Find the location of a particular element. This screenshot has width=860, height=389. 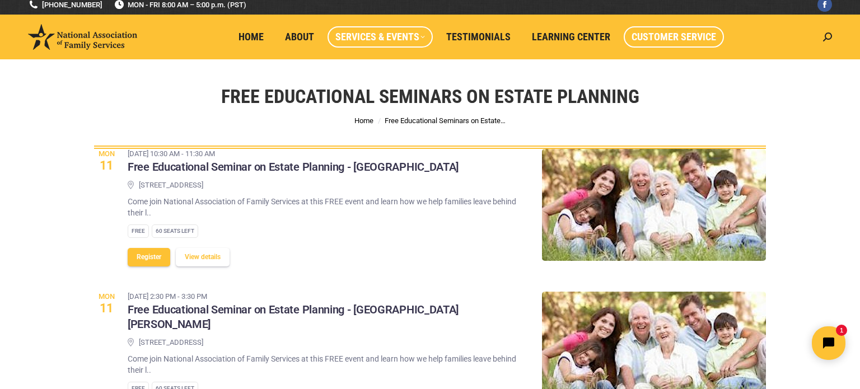

button: Open chat widget is located at coordinates (166, 26).